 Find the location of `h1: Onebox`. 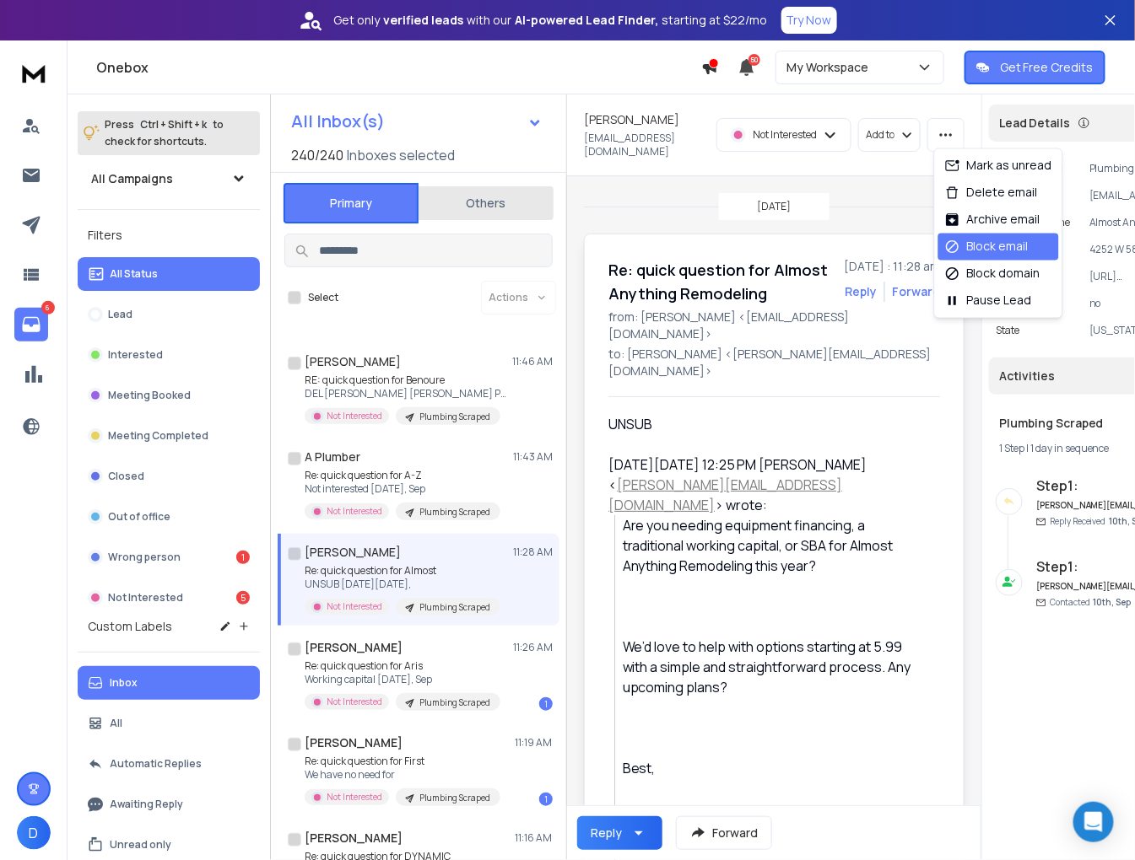

h1: Onebox is located at coordinates (398, 67).